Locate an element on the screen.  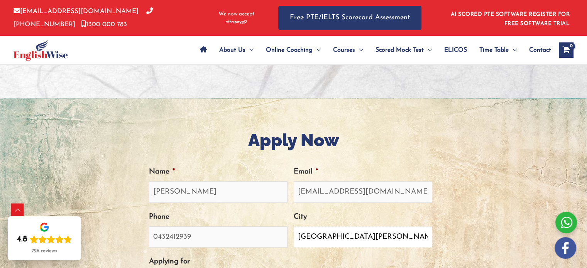
a: CoursesMenu Toggle is located at coordinates (348, 50).